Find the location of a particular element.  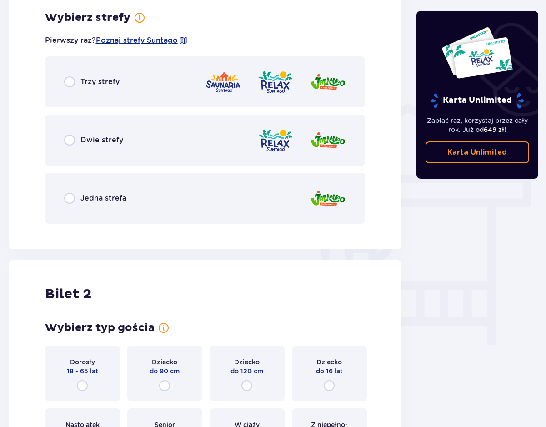

p: Pierwszy raz? is located at coordinates (116, 40).